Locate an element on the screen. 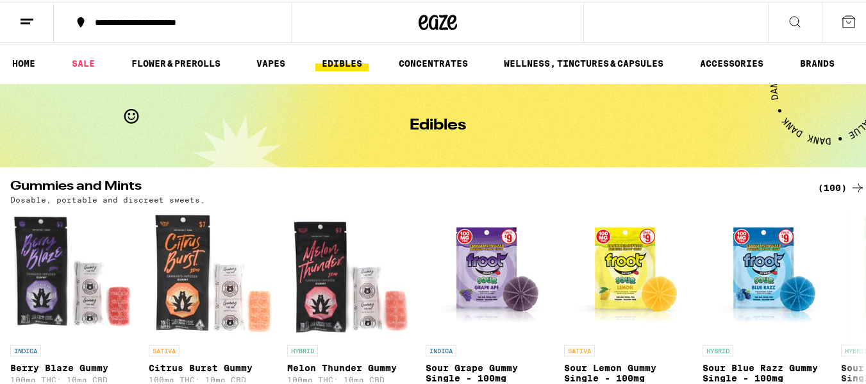  p: Sour Grape Gummy Single - 100mg is located at coordinates (490, 371).